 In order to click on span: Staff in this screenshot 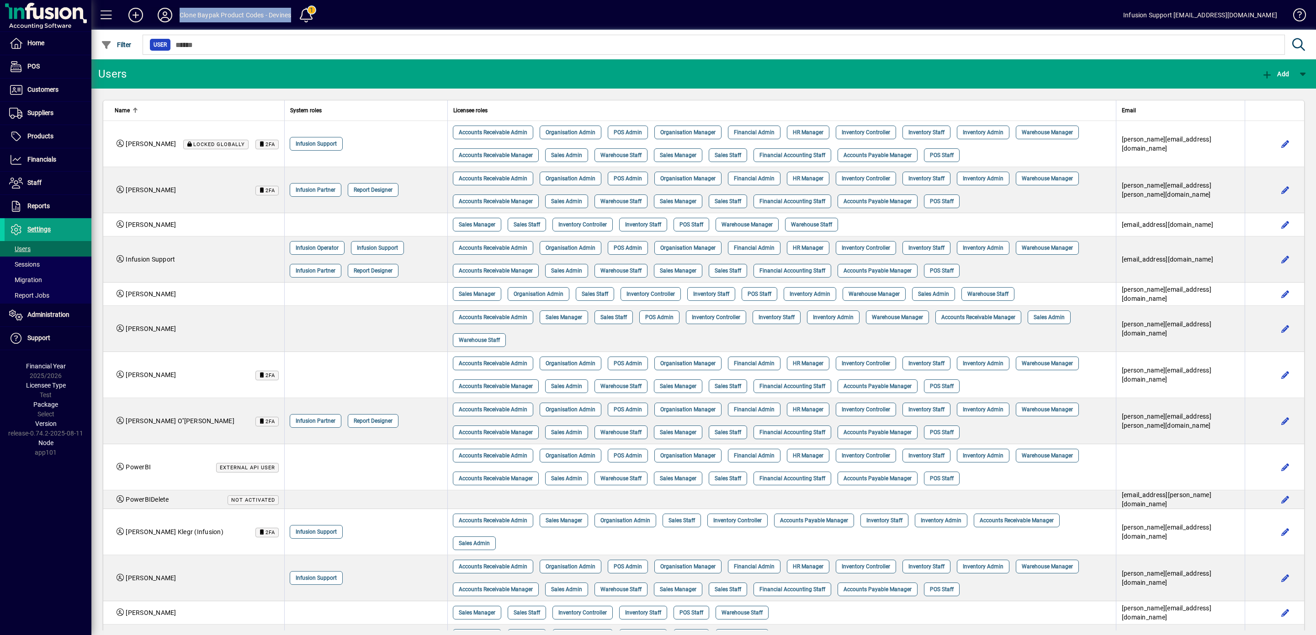, I will do `click(34, 183)`.